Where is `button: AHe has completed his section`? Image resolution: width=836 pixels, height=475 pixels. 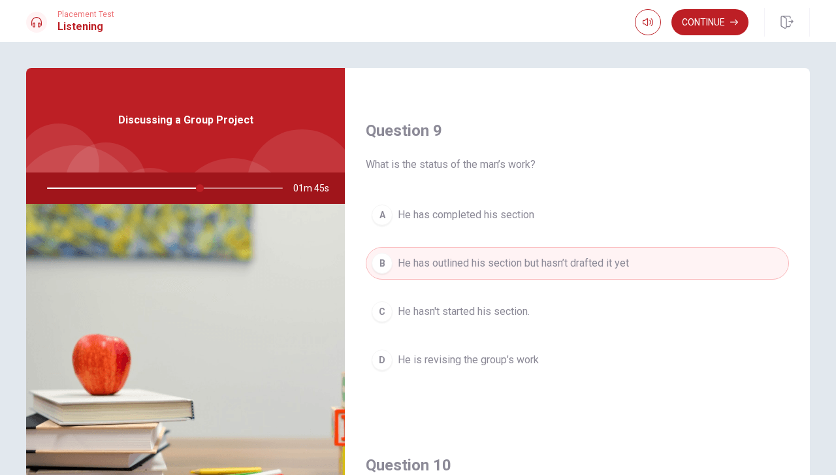
button: AHe has completed his section is located at coordinates (577, 215).